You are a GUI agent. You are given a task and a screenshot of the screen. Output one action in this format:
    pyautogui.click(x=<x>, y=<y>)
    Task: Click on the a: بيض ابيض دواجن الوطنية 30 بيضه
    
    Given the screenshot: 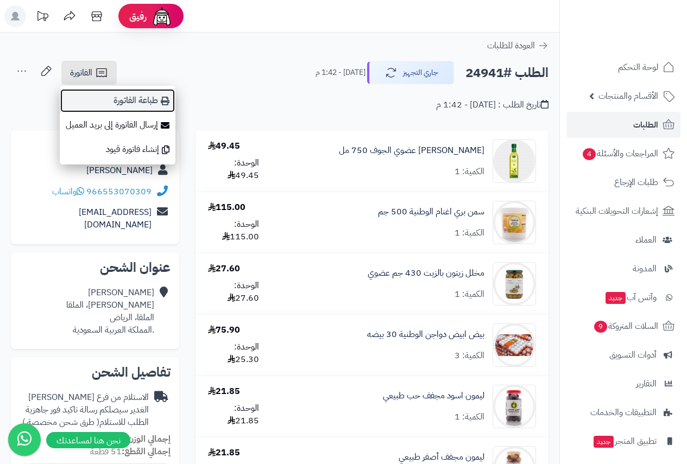 What is the action you would take?
    pyautogui.click(x=426, y=334)
    